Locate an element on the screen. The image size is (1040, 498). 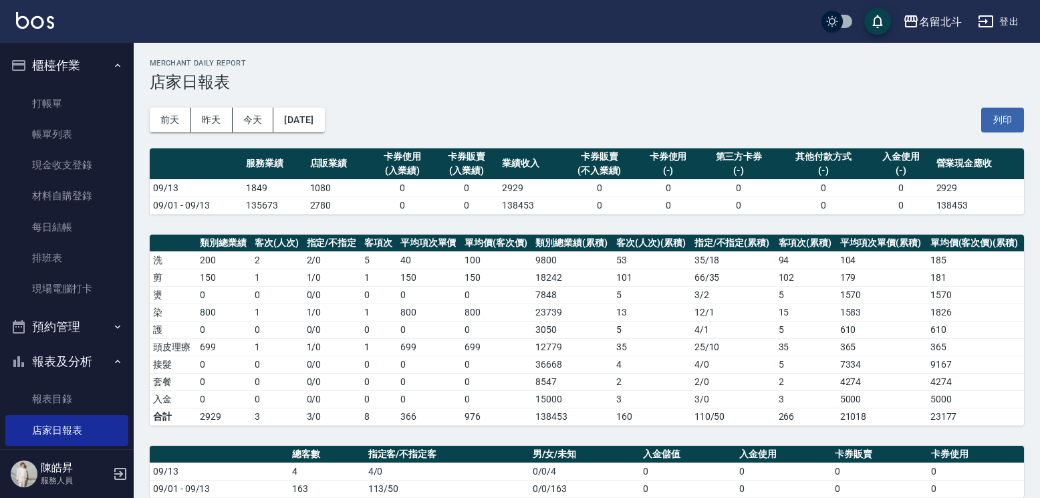
td: 150 is located at coordinates (497, 277).